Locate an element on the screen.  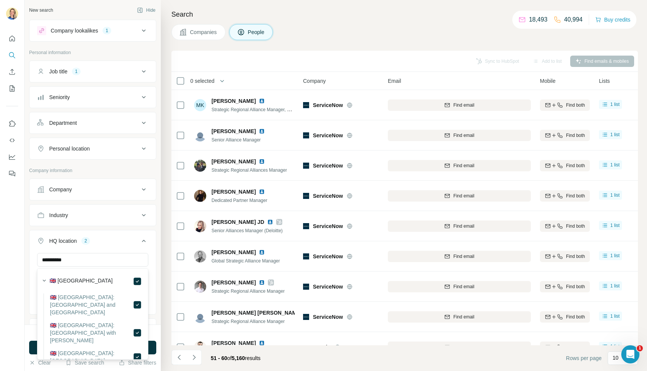
p: Company information is located at coordinates (93, 171).